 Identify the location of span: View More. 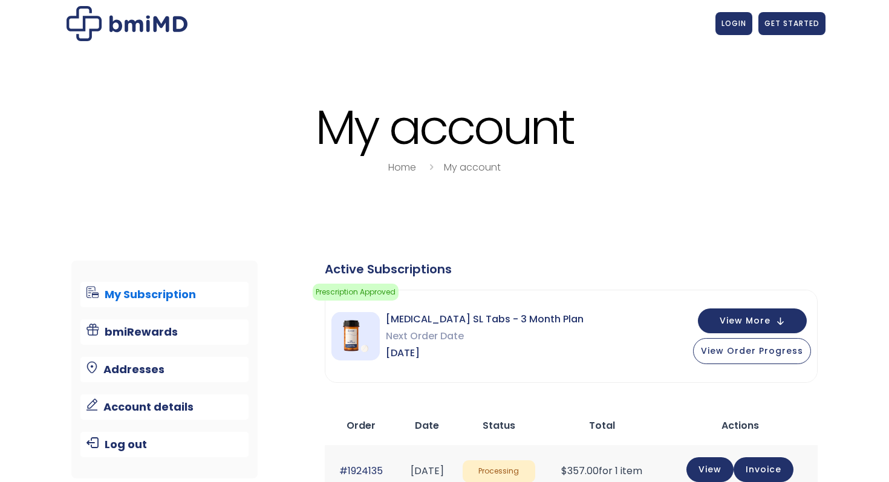
(745, 320).